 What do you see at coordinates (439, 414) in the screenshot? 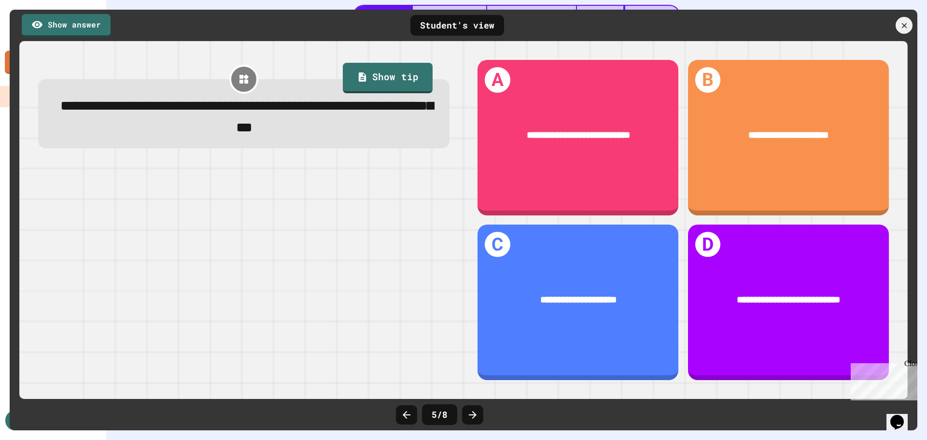
I see `div: 5 / 8` at bounding box center [439, 414].